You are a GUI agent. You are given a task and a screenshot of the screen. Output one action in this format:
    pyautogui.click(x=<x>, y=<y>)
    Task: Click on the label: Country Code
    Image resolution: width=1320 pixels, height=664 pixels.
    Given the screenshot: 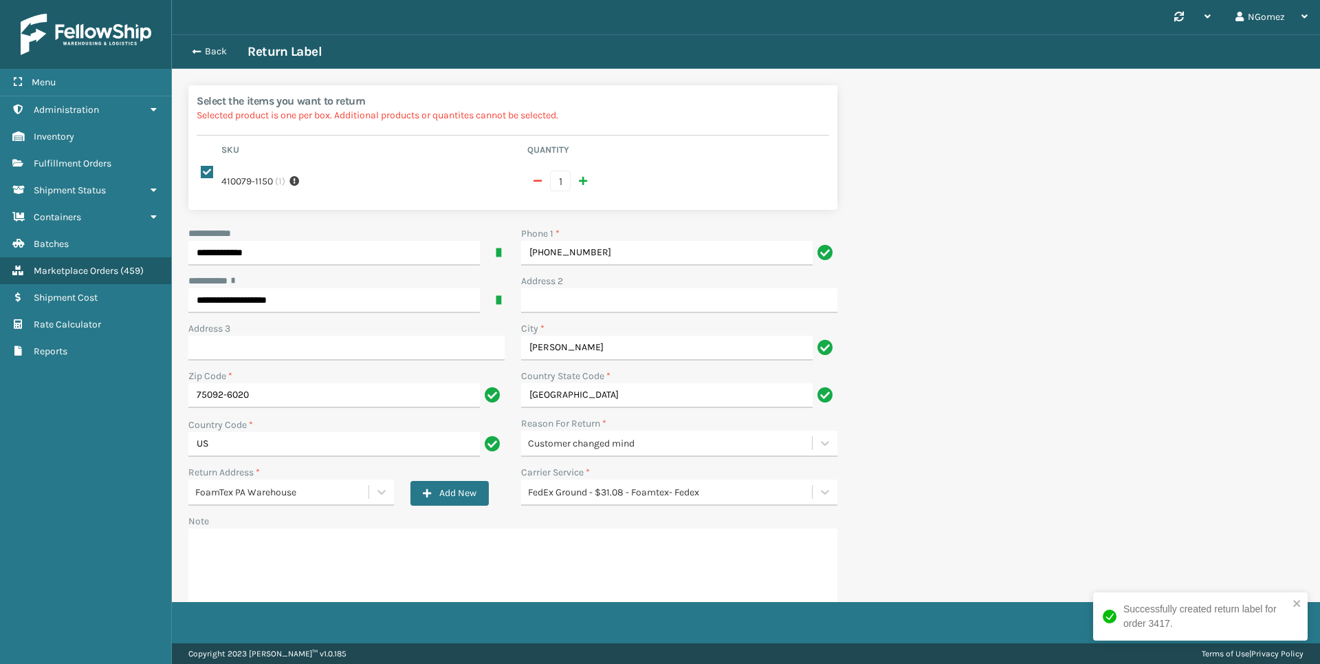 What is the action you would take?
    pyautogui.click(x=221, y=424)
    